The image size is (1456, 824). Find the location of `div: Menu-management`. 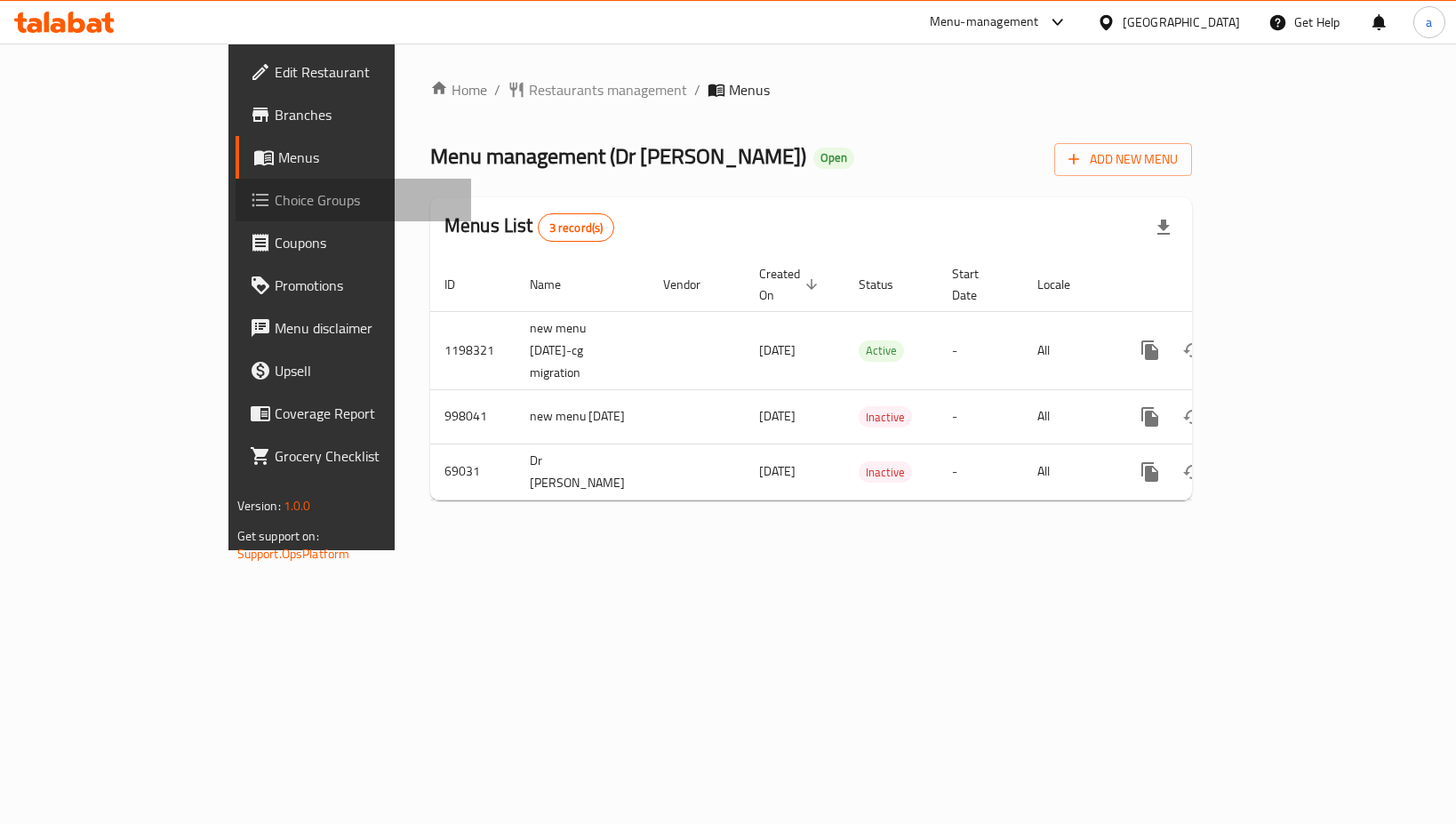

div: Menu-management is located at coordinates (984, 22).